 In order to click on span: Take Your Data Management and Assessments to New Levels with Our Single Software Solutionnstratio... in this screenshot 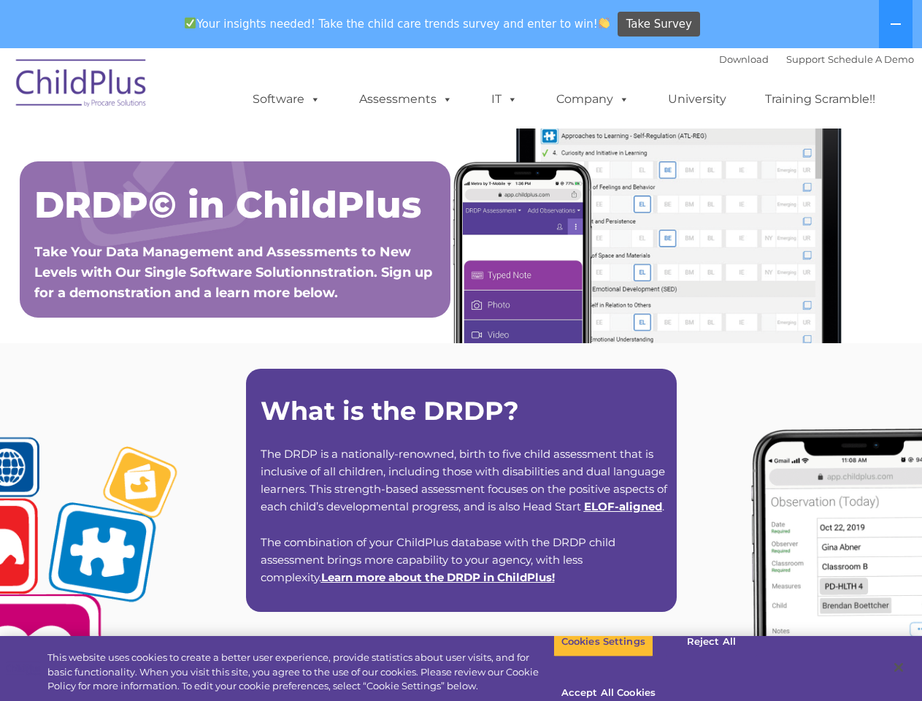, I will do `click(233, 272)`.